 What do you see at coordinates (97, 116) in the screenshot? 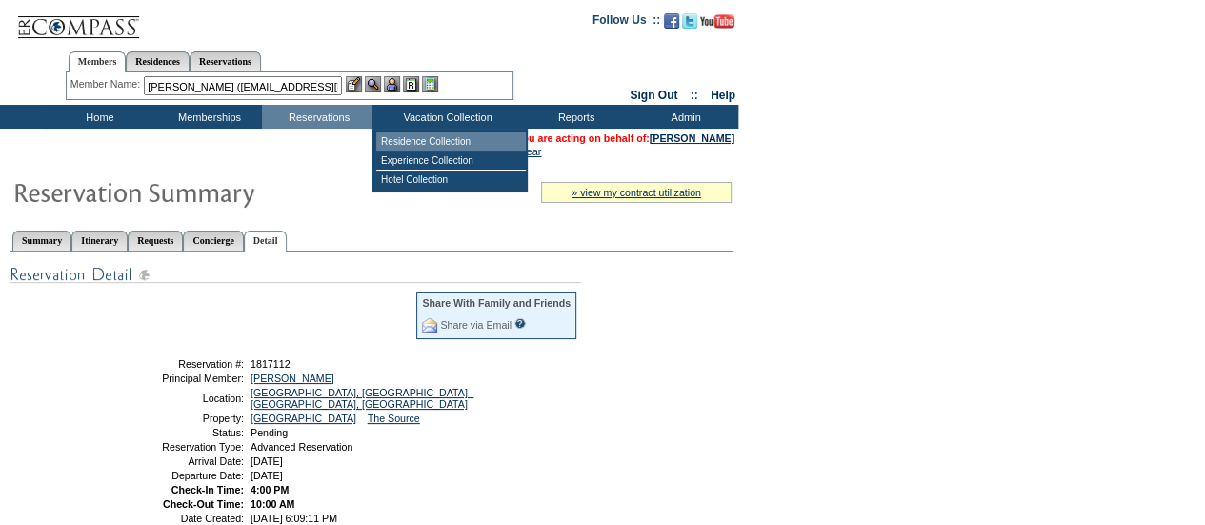
I see `td: Home` at bounding box center [97, 116].